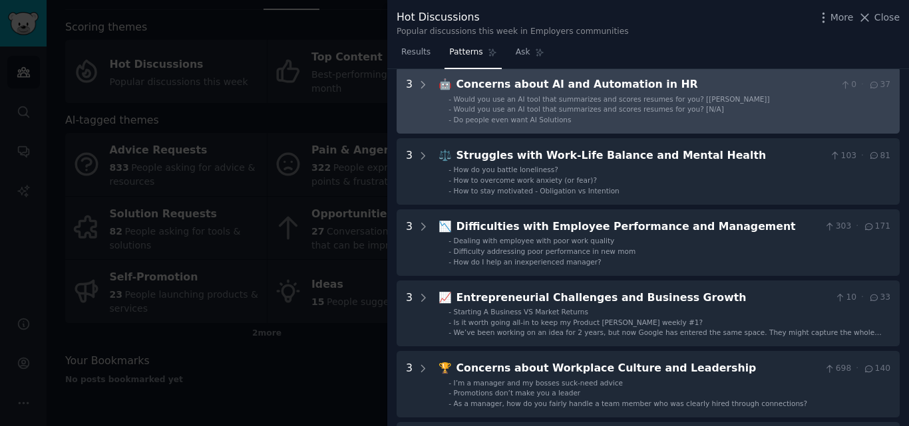 The image size is (909, 426). I want to click on span: 10, so click(845, 298).